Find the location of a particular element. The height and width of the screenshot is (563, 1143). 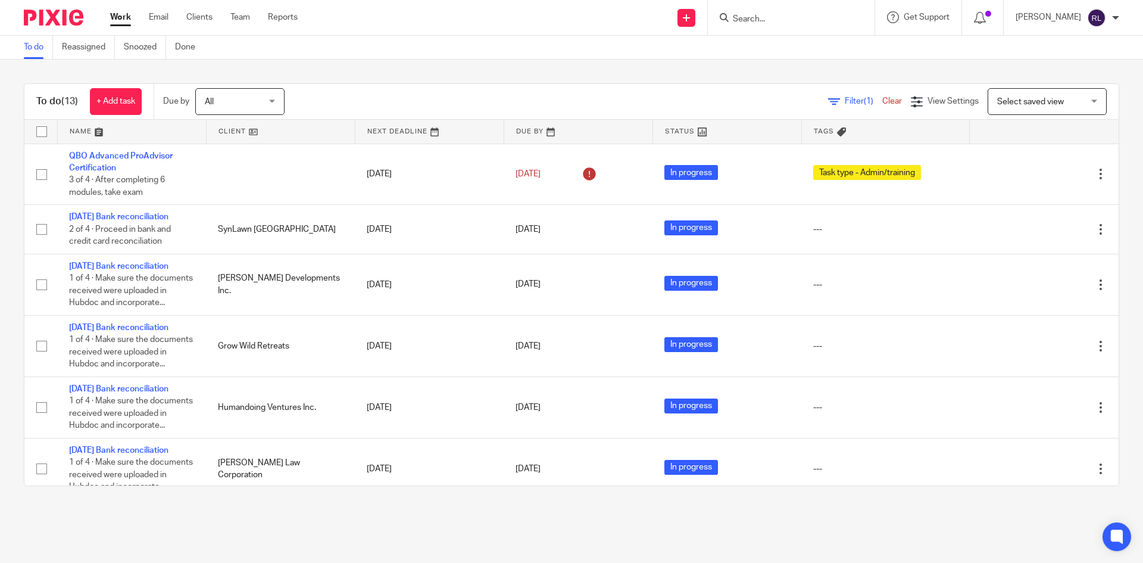

span: Select saved view is located at coordinates (1031, 102).